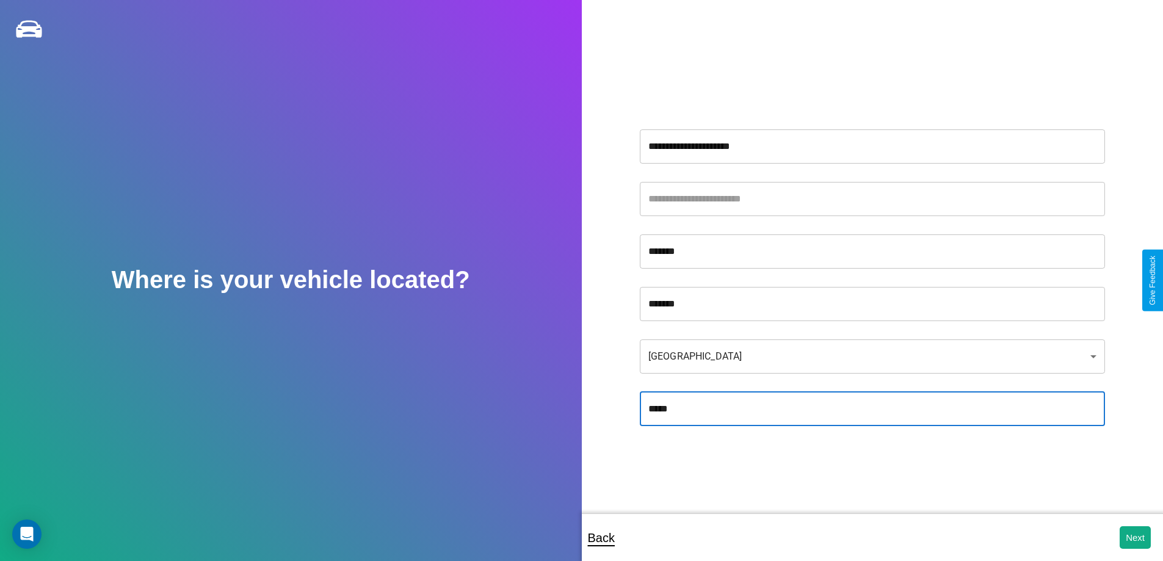 The height and width of the screenshot is (561, 1163). Describe the element at coordinates (291, 280) in the screenshot. I see `h2: Where is your vehicle located?` at that location.